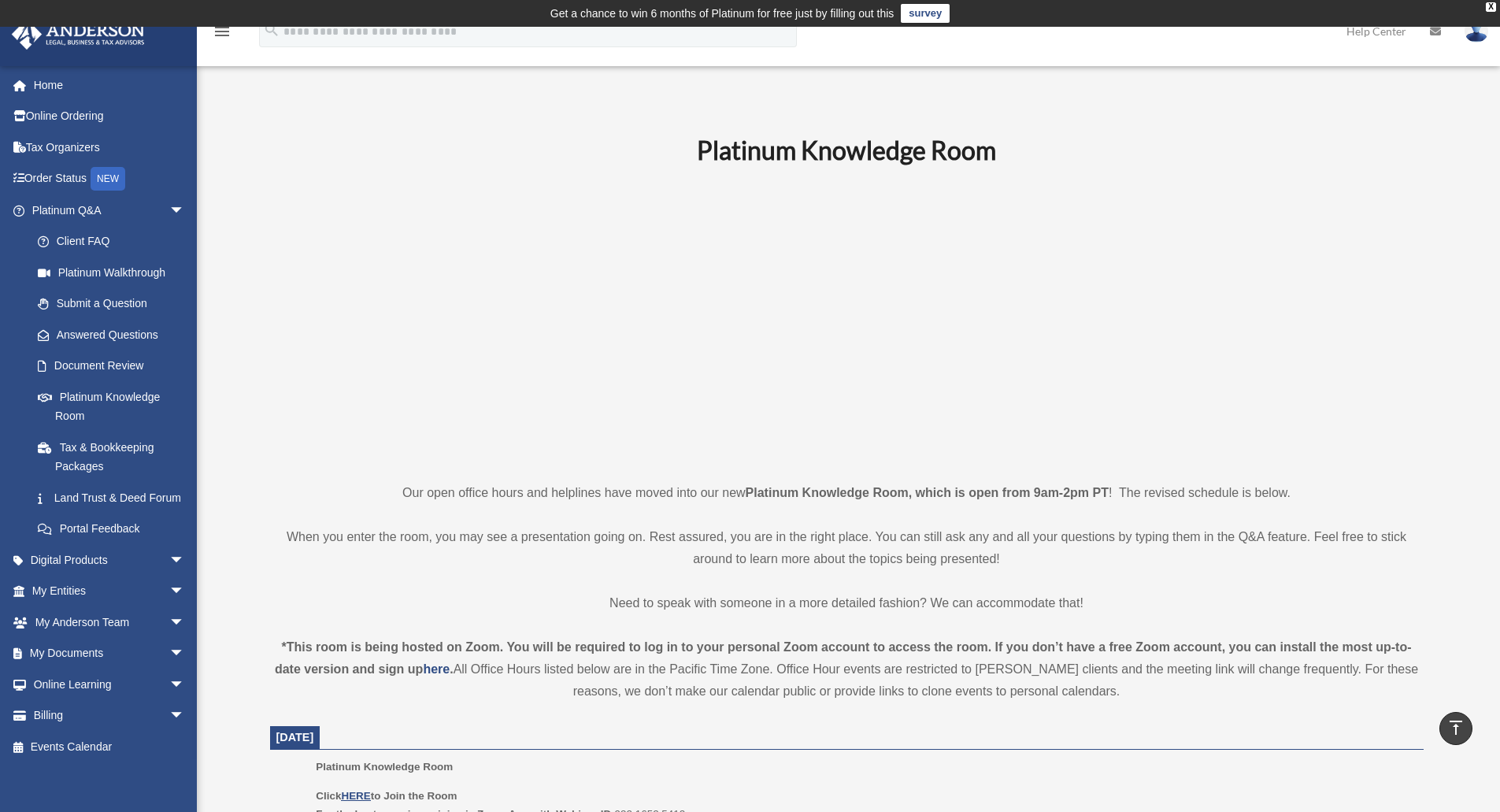  Describe the element at coordinates (111, 406) in the screenshot. I see `a: Platinum Knowledge Room` at that location.